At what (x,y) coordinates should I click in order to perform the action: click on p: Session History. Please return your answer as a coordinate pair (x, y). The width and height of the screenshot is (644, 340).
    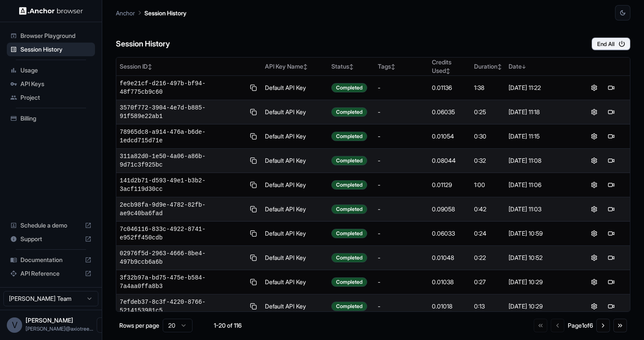
    Looking at the image, I should click on (165, 13).